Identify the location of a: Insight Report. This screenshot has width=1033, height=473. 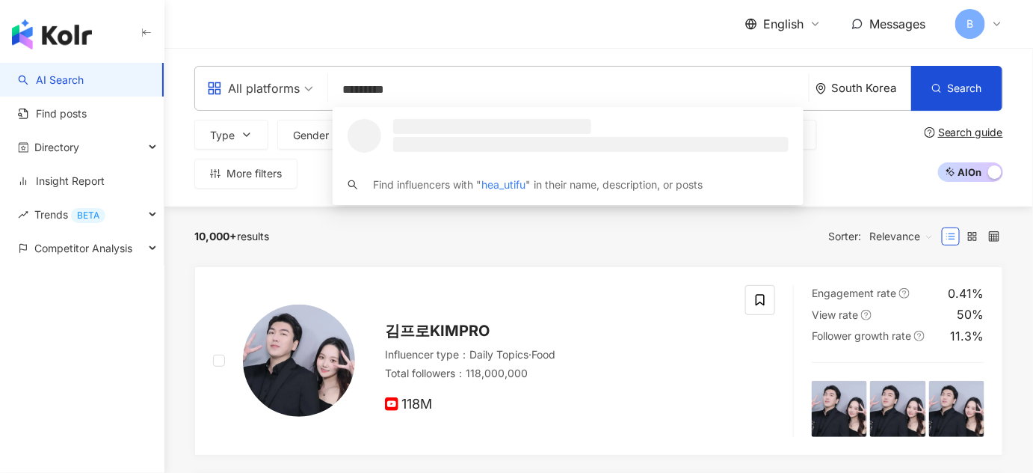
(61, 181).